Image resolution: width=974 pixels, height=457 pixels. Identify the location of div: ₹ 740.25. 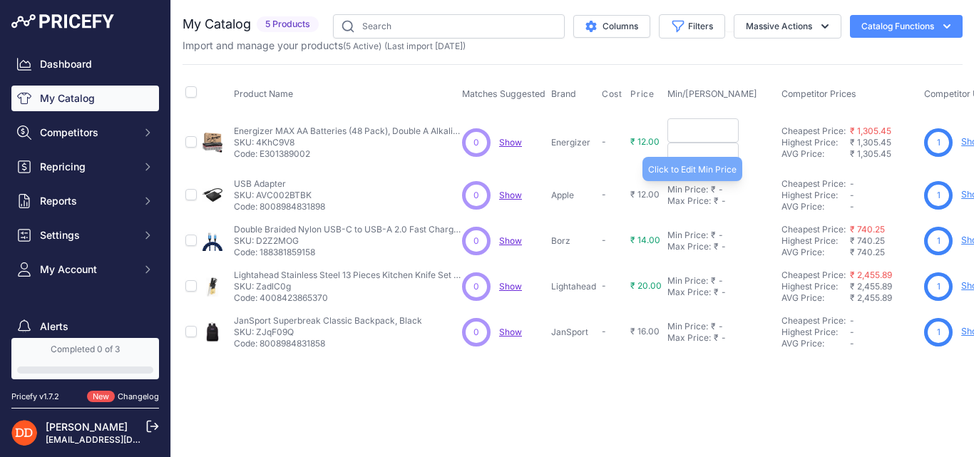
(884, 252).